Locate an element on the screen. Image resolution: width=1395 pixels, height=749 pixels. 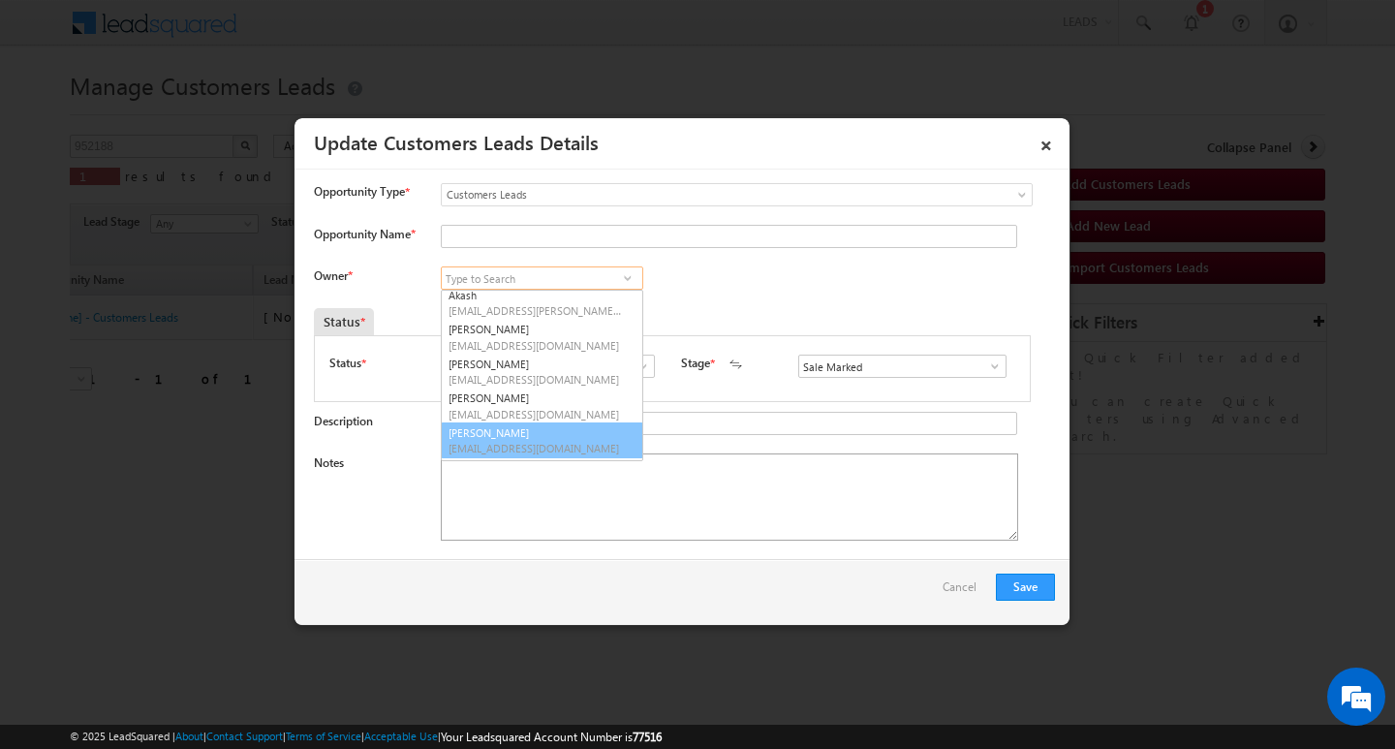
img: d_60004797649_company_0_60004797649 is located at coordinates (57, 114).